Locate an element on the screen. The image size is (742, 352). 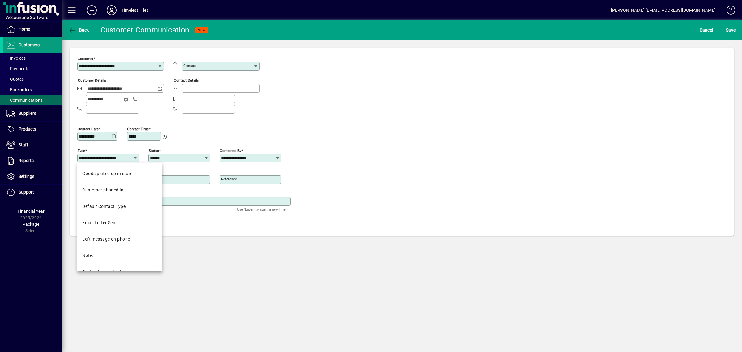
span: Suppliers is located at coordinates (27, 113).